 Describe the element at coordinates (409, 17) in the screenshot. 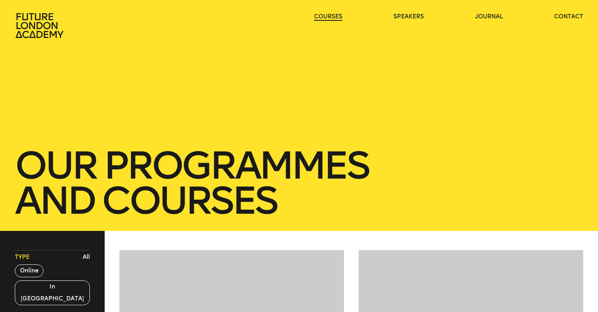

I see `a: speakers` at that location.